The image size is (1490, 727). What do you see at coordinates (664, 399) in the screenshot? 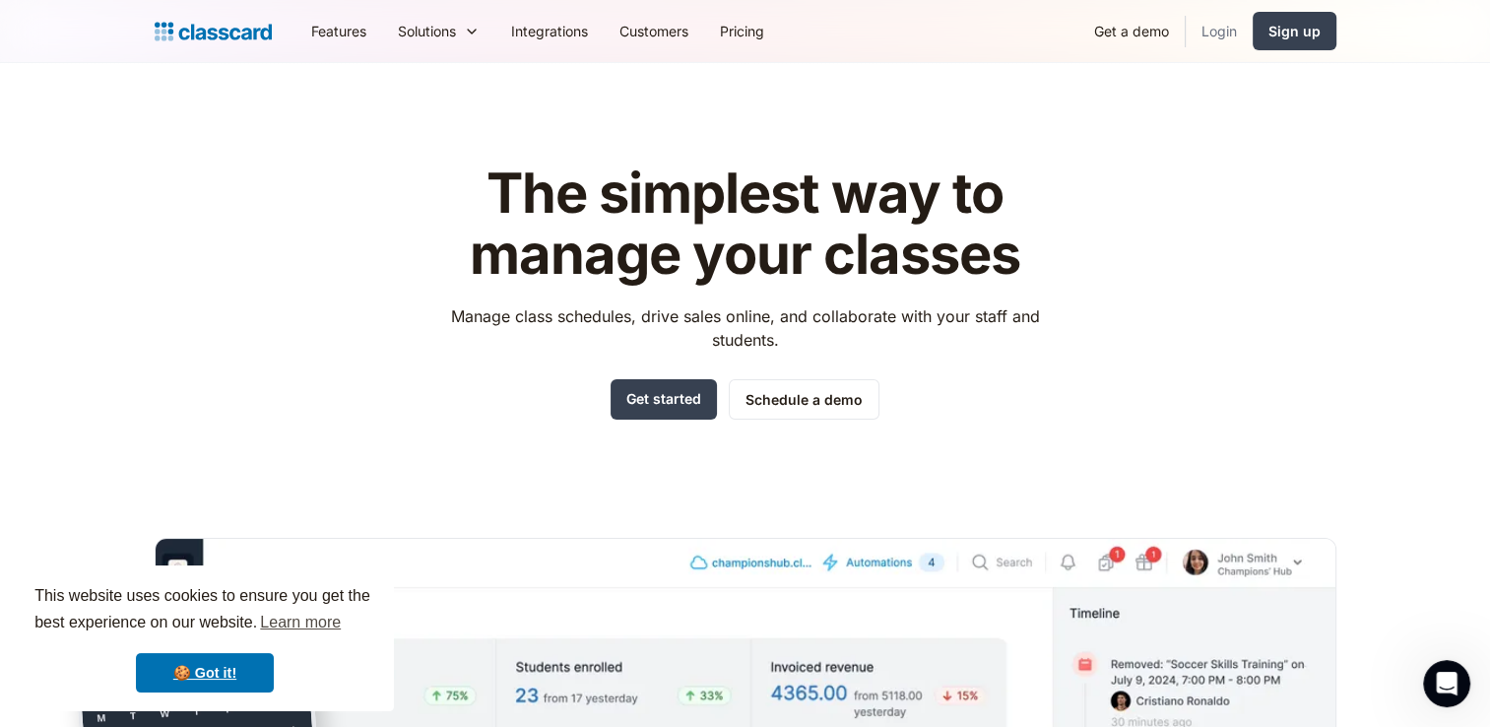
I see `a: Get started` at bounding box center [664, 399].